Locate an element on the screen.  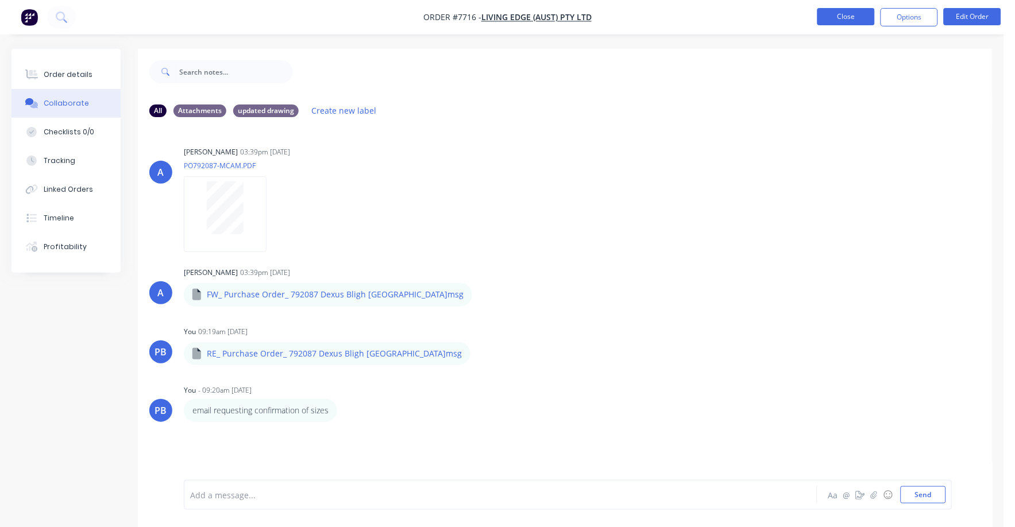
div: Collaborate is located at coordinates (66, 103).